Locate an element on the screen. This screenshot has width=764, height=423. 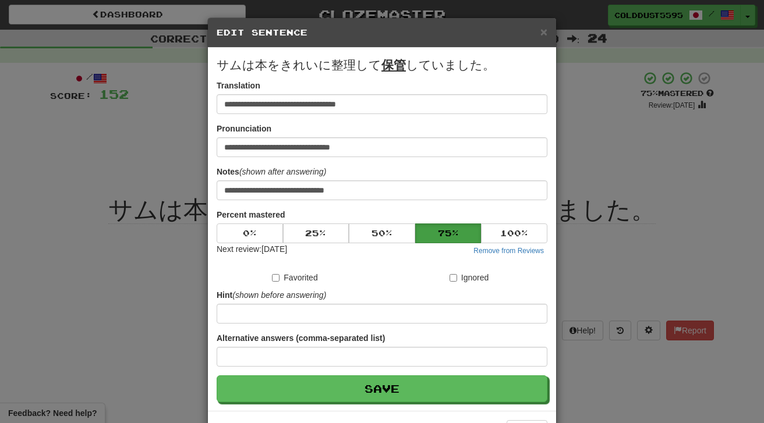
p: サムは本をきれいに整理して していました。 is located at coordinates (382, 65).